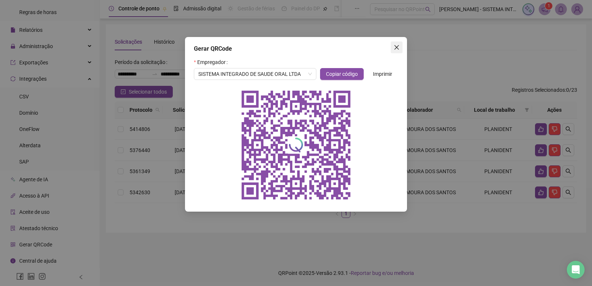 The image size is (592, 286). Describe the element at coordinates (296, 145) in the screenshot. I see `img: qrcode do empregador` at that location.